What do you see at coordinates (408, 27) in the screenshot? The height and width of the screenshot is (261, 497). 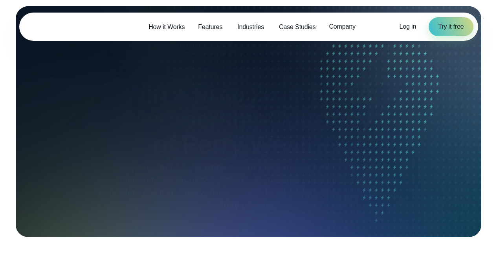 I see `a: Log in` at bounding box center [408, 27].